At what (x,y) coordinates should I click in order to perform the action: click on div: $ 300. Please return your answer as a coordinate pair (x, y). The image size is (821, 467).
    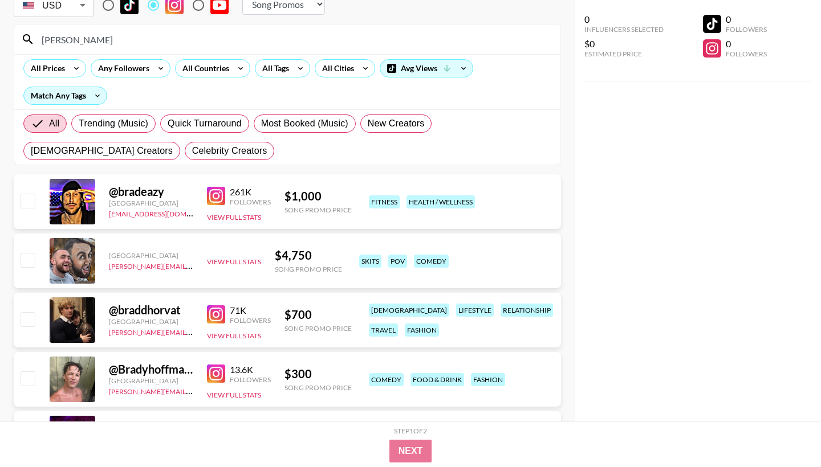
    Looking at the image, I should click on (318, 374).